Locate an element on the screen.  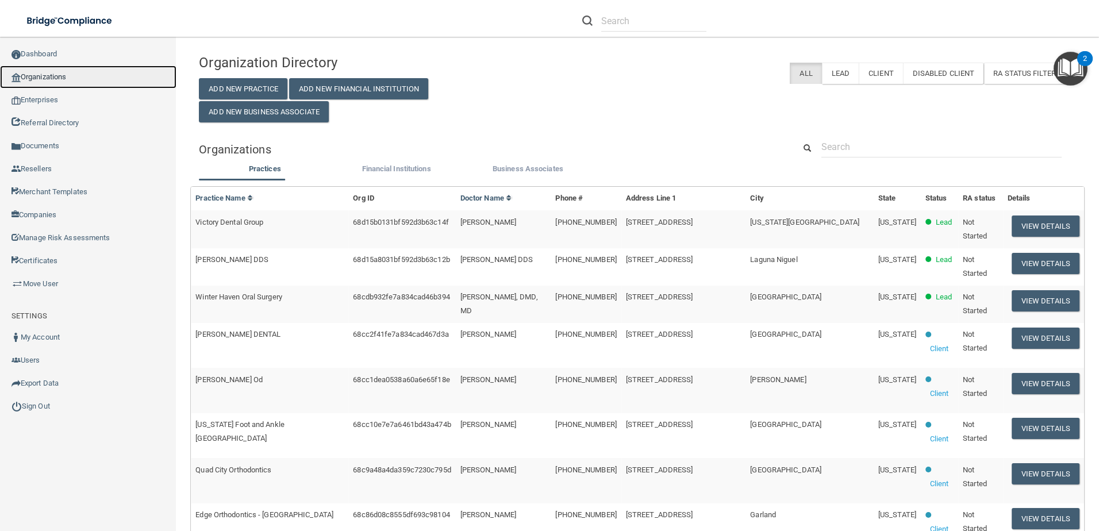
img: ic-search.3b580494.png is located at coordinates (588, 21).